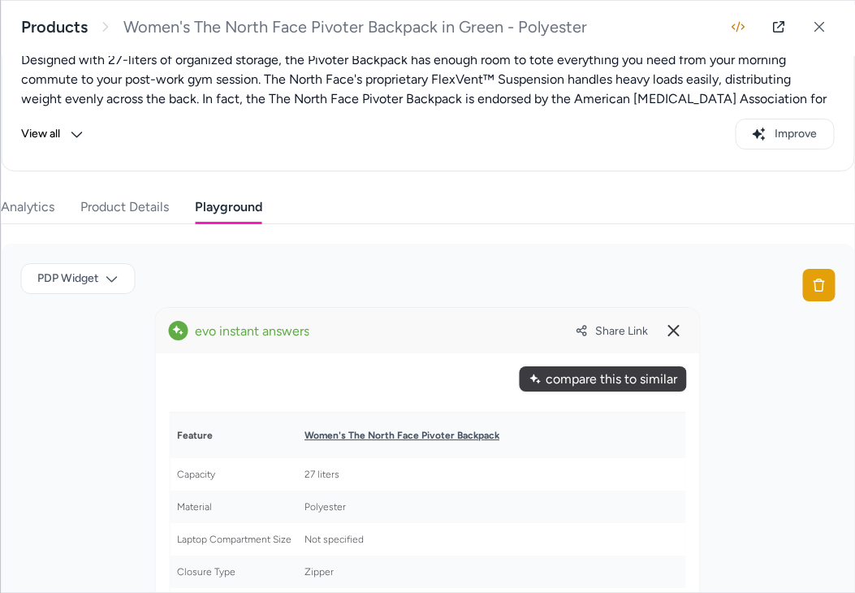 Image resolution: width=855 pixels, height=593 pixels. What do you see at coordinates (228, 207) in the screenshot?
I see `button: Playground` at bounding box center [228, 207].